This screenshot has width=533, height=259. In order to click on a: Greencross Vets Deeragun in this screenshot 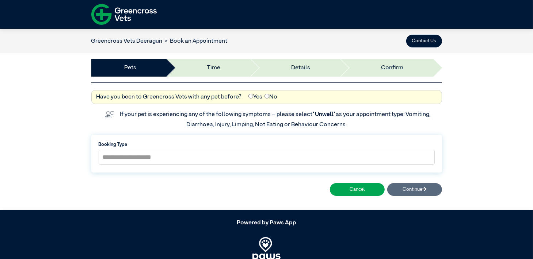, I will do `click(127, 41)`.